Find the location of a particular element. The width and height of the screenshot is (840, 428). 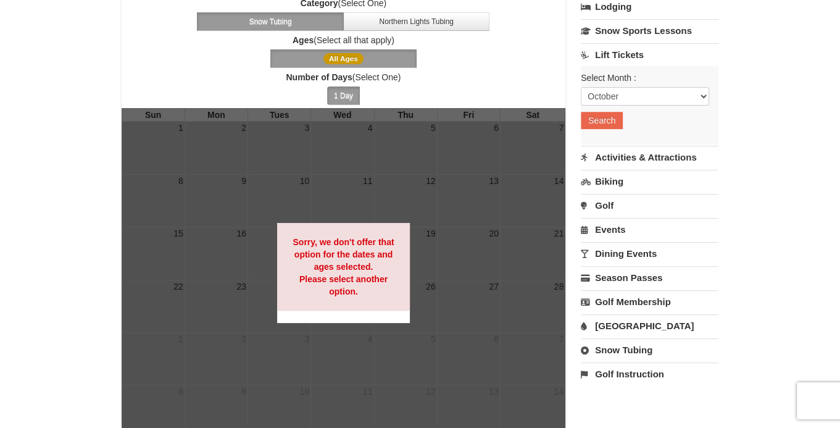

button: Northern Lights Tubing is located at coordinates (417, 22).